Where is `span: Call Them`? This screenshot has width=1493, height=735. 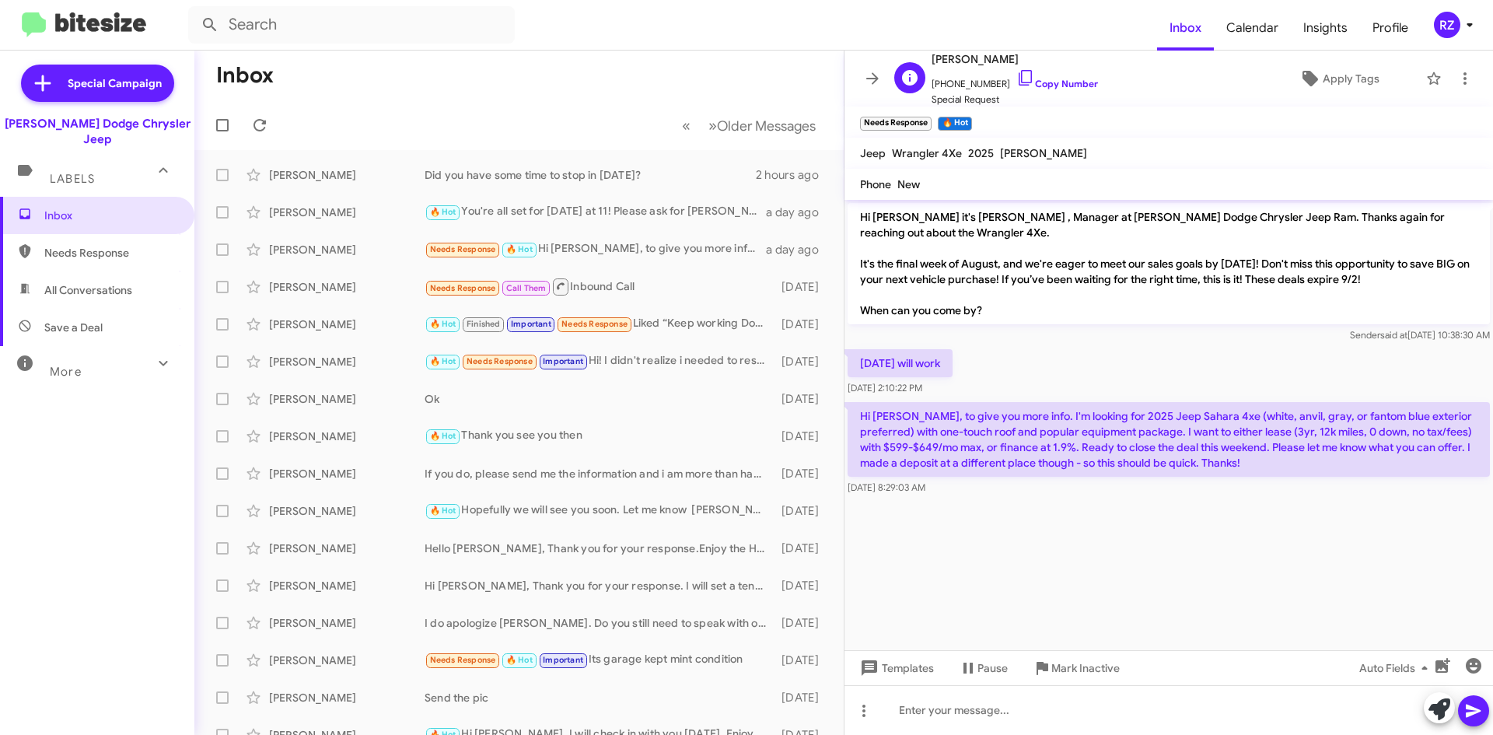
span: Call Them is located at coordinates (526, 288).